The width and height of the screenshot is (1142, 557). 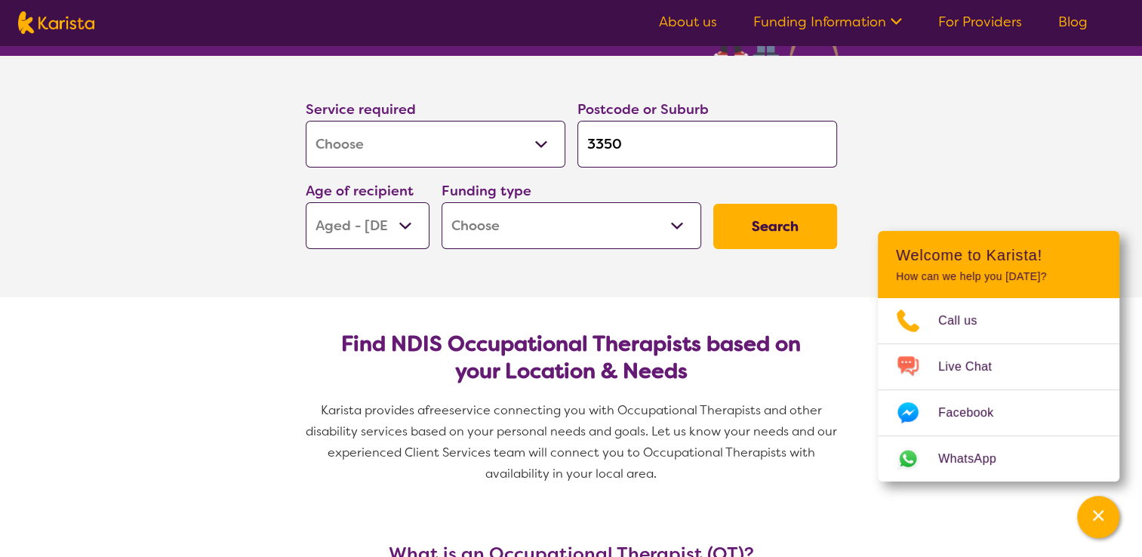 I want to click on img: Karista logo, so click(x=56, y=23).